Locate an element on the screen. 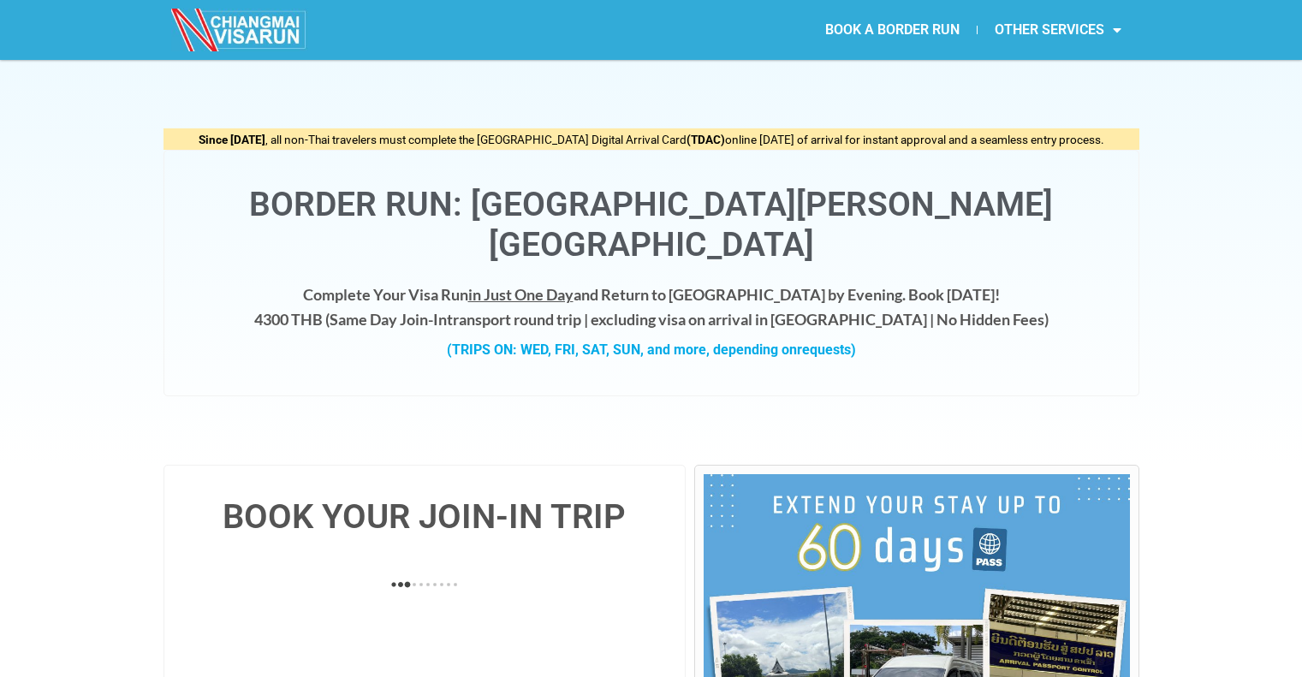 The image size is (1302, 677). span: requests) is located at coordinates (826, 349).